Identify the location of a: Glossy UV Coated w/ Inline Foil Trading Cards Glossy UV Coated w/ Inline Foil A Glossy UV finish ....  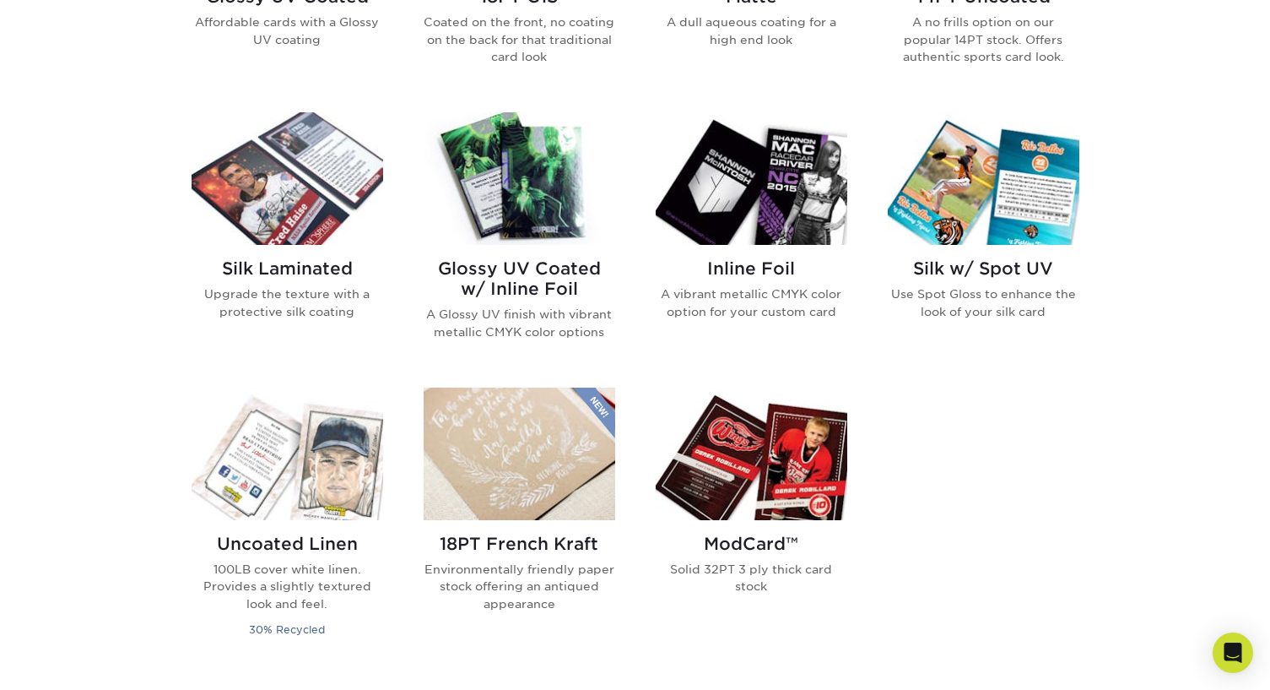
(519, 240).